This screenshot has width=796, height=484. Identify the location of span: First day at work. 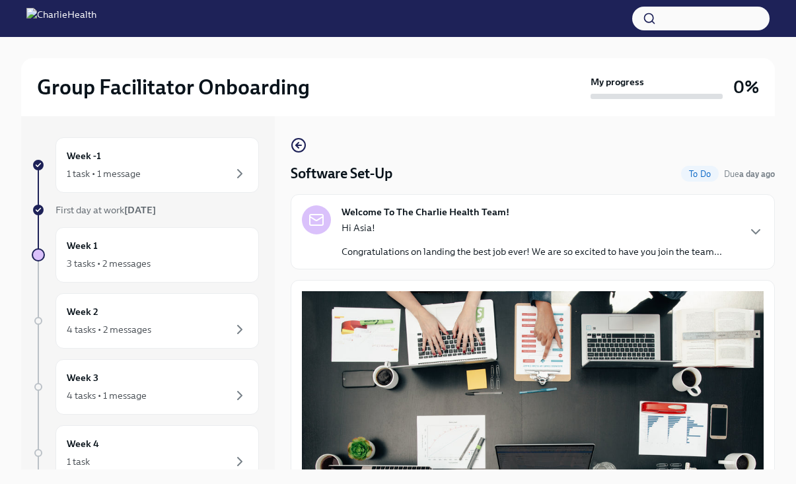
(106, 210).